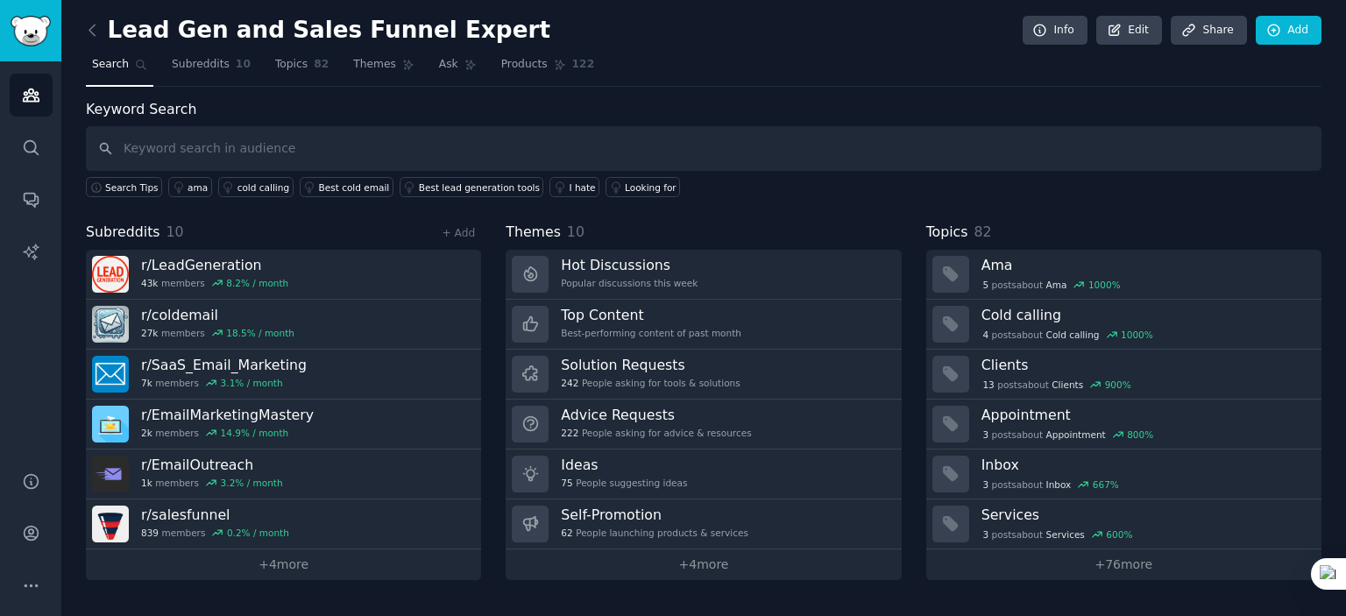  Describe the element at coordinates (283, 524) in the screenshot. I see `a: r/salesfunnel839members0.2% / month` at that location.